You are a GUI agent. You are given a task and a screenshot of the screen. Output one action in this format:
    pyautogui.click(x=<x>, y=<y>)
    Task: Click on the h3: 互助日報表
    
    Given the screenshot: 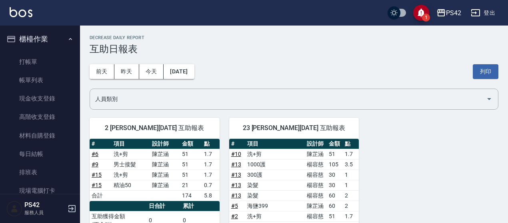 What is the action you would take?
    pyautogui.click(x=294, y=49)
    